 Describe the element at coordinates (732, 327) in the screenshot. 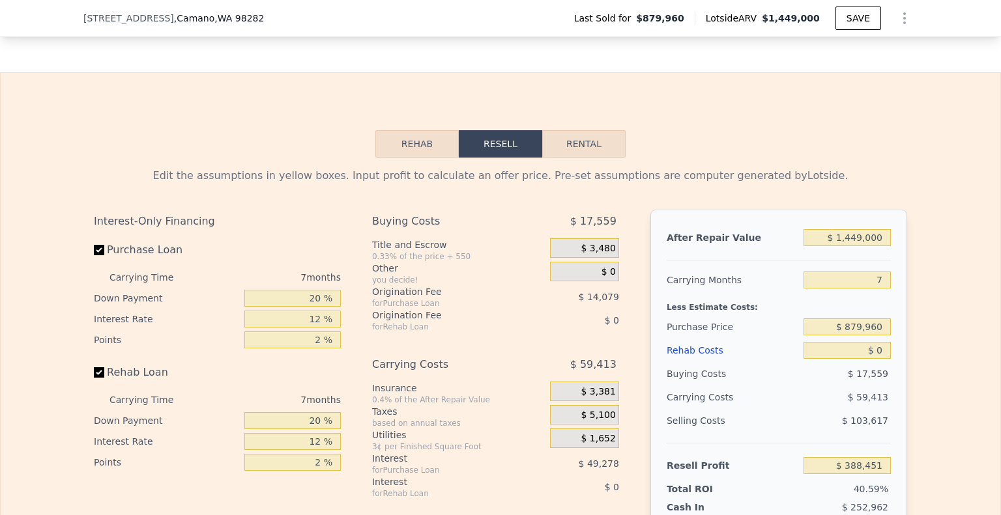

I see `div: Purchase Price` at that location.